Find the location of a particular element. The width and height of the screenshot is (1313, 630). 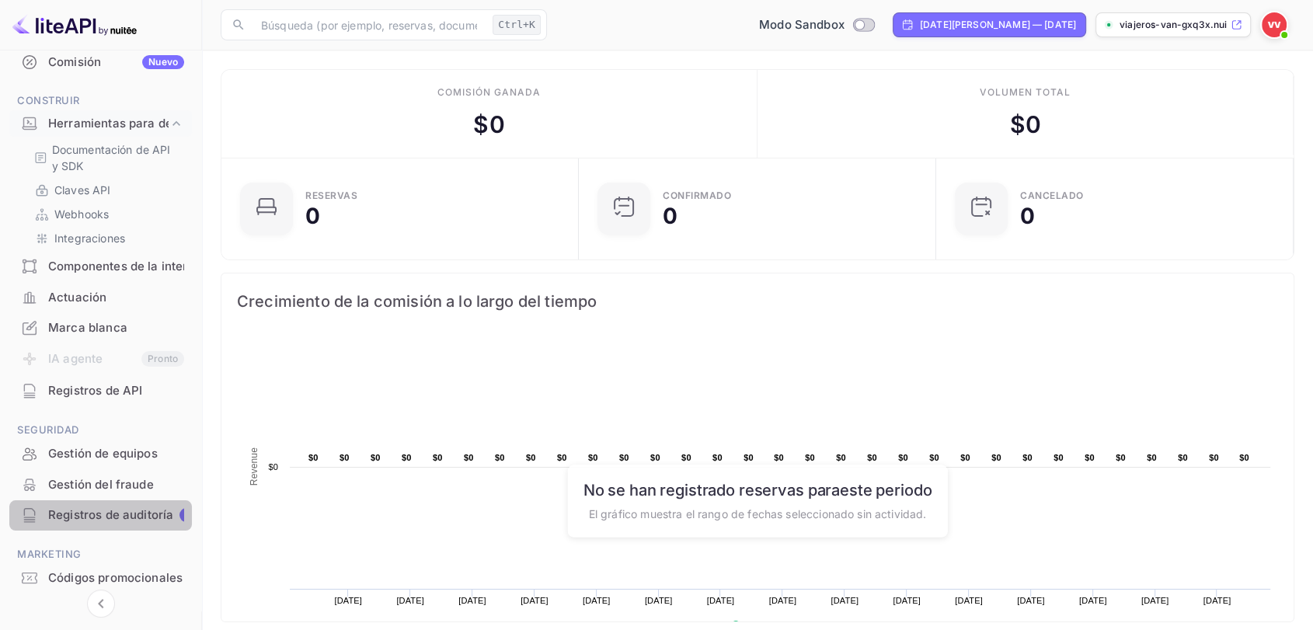

font: Gestión del fraude is located at coordinates (101, 484).